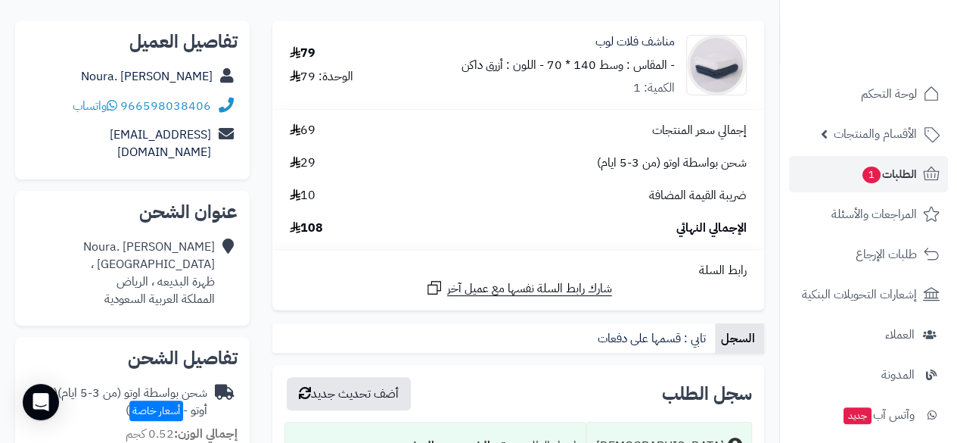 The height and width of the screenshot is (443, 957). What do you see at coordinates (654, 88) in the screenshot?
I see `div: الكمية: 1` at bounding box center [654, 88].